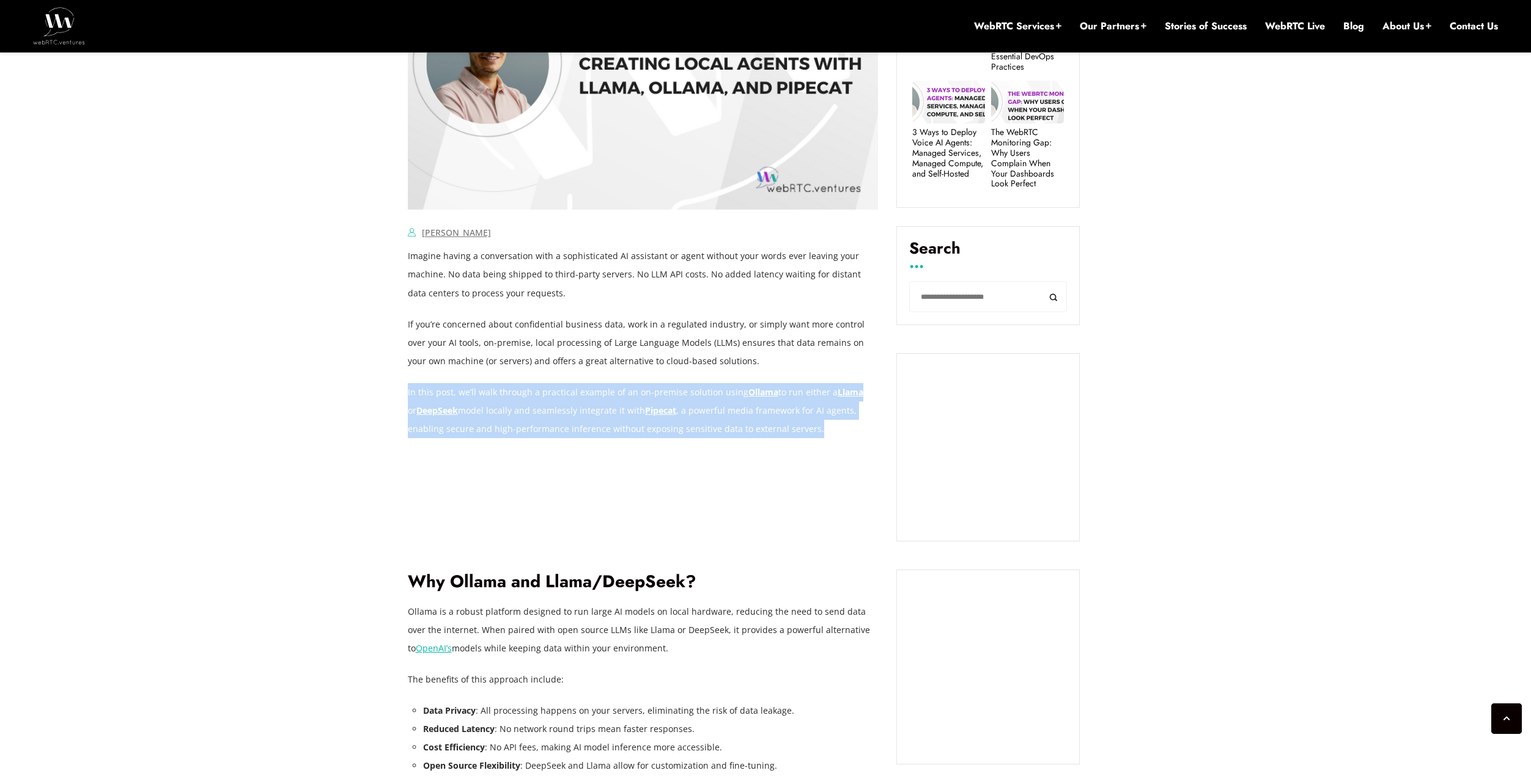 This screenshot has height=784, width=1531. I want to click on p: Ollama is a robust platform designed to run large AI models on local hardware, reducing the need ..., so click(643, 631).